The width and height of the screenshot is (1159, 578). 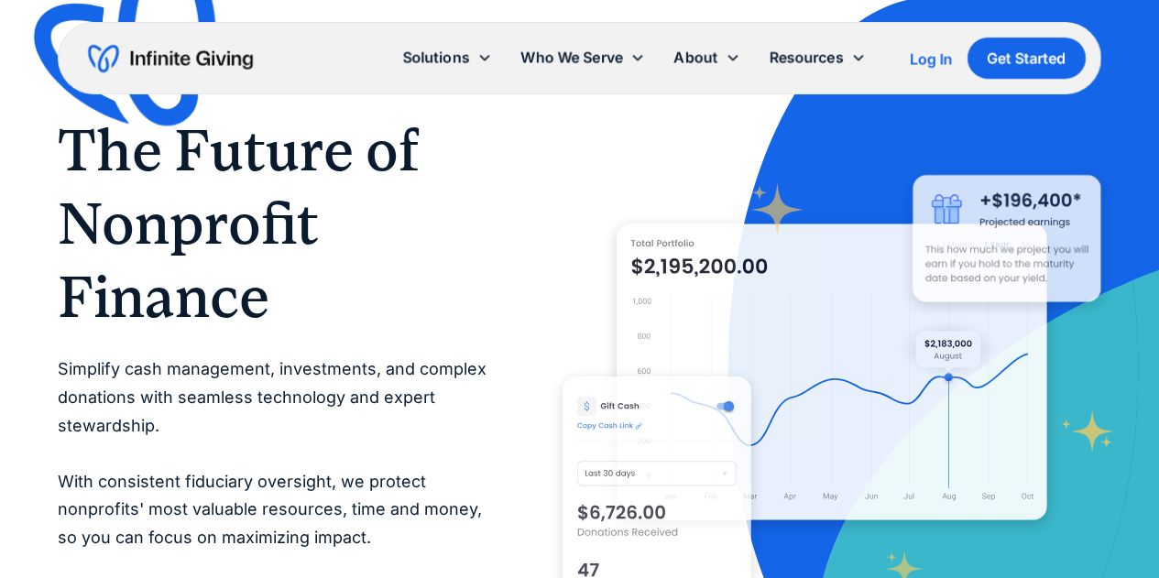 What do you see at coordinates (170, 59) in the screenshot?
I see `a: home` at bounding box center [170, 59].